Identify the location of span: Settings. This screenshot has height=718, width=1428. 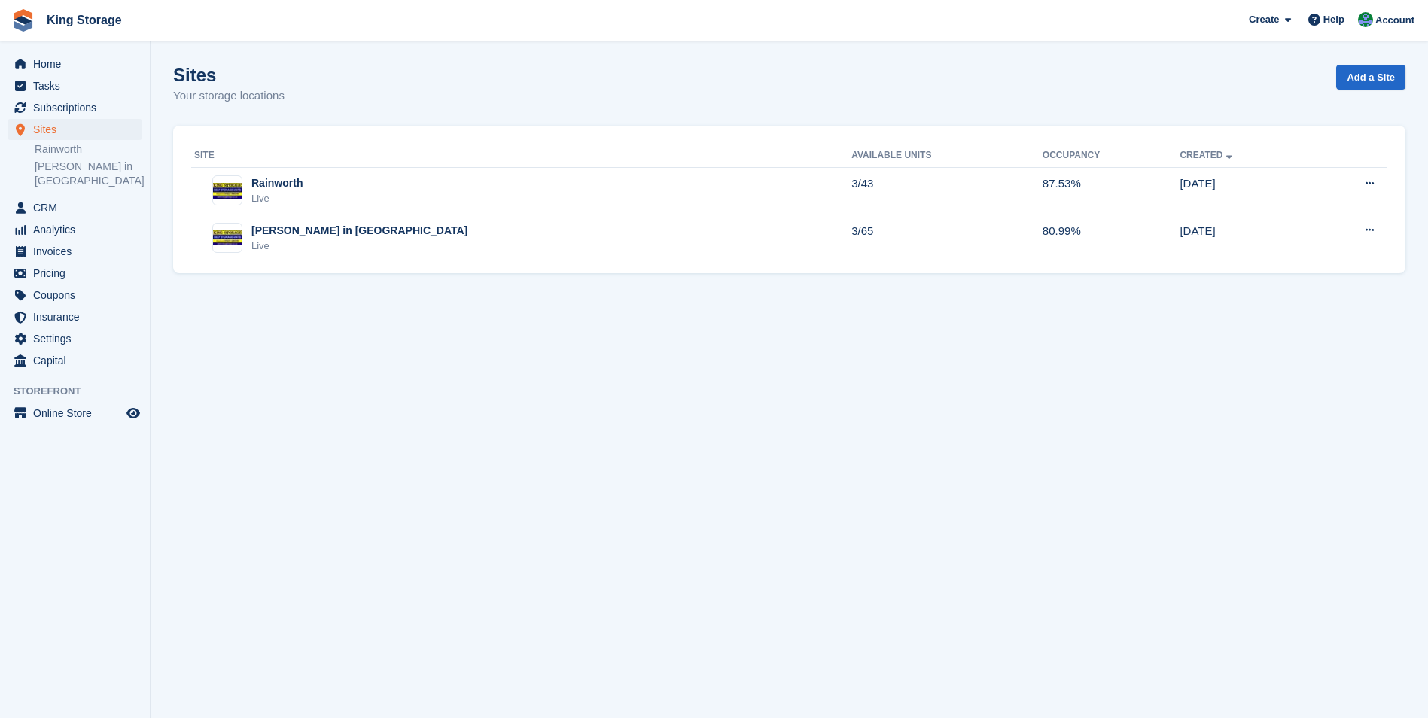
(78, 339).